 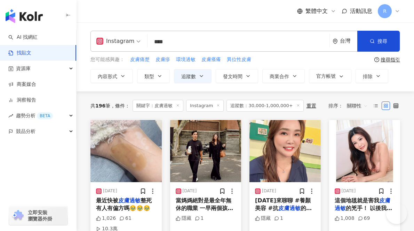 What do you see at coordinates (163, 60) in the screenshot?
I see `button: 皮膚疹` at bounding box center [163, 60].